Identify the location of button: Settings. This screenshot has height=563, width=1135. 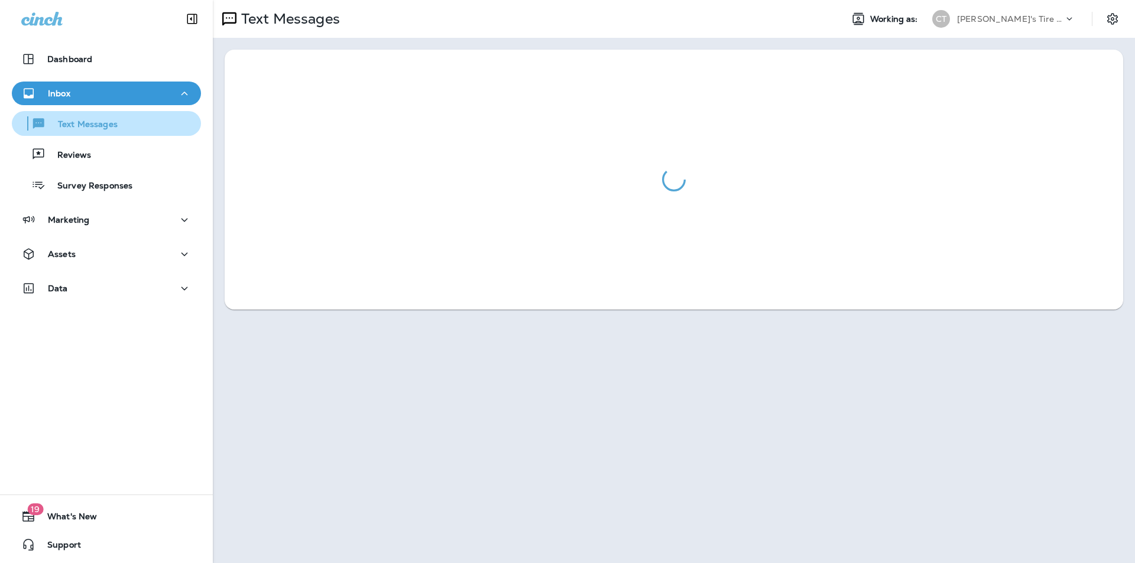
(1113, 19).